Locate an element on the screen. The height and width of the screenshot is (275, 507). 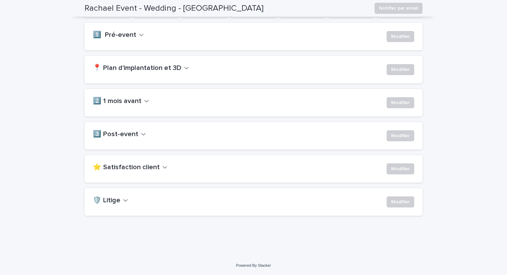
a: Powered By Stacker is located at coordinates (253, 266).